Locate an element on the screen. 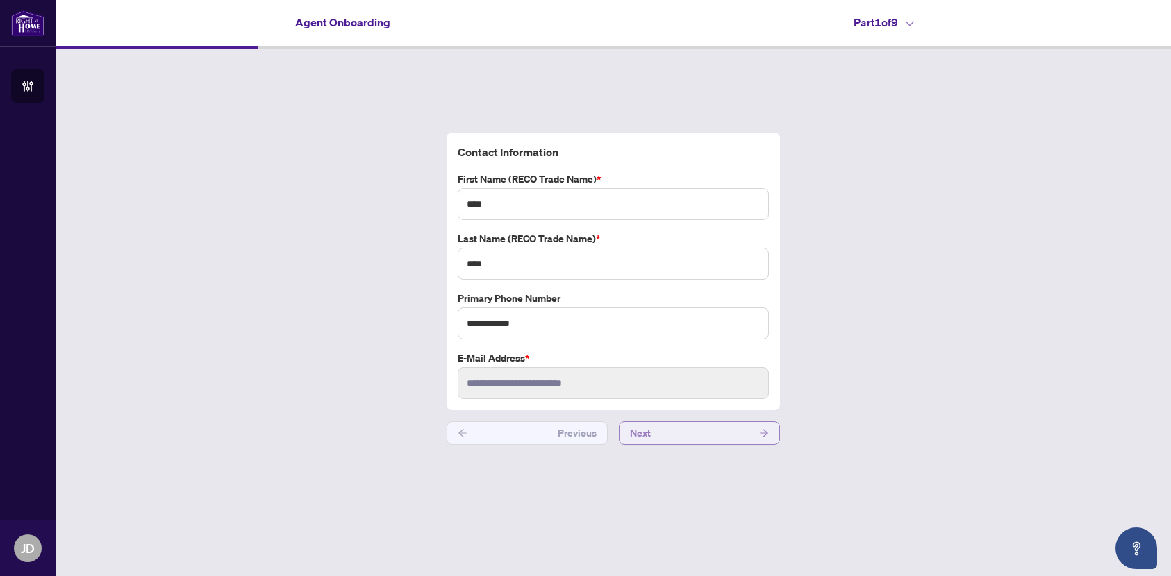 This screenshot has width=1171, height=576. h4: Contact Information is located at coordinates (613, 152).